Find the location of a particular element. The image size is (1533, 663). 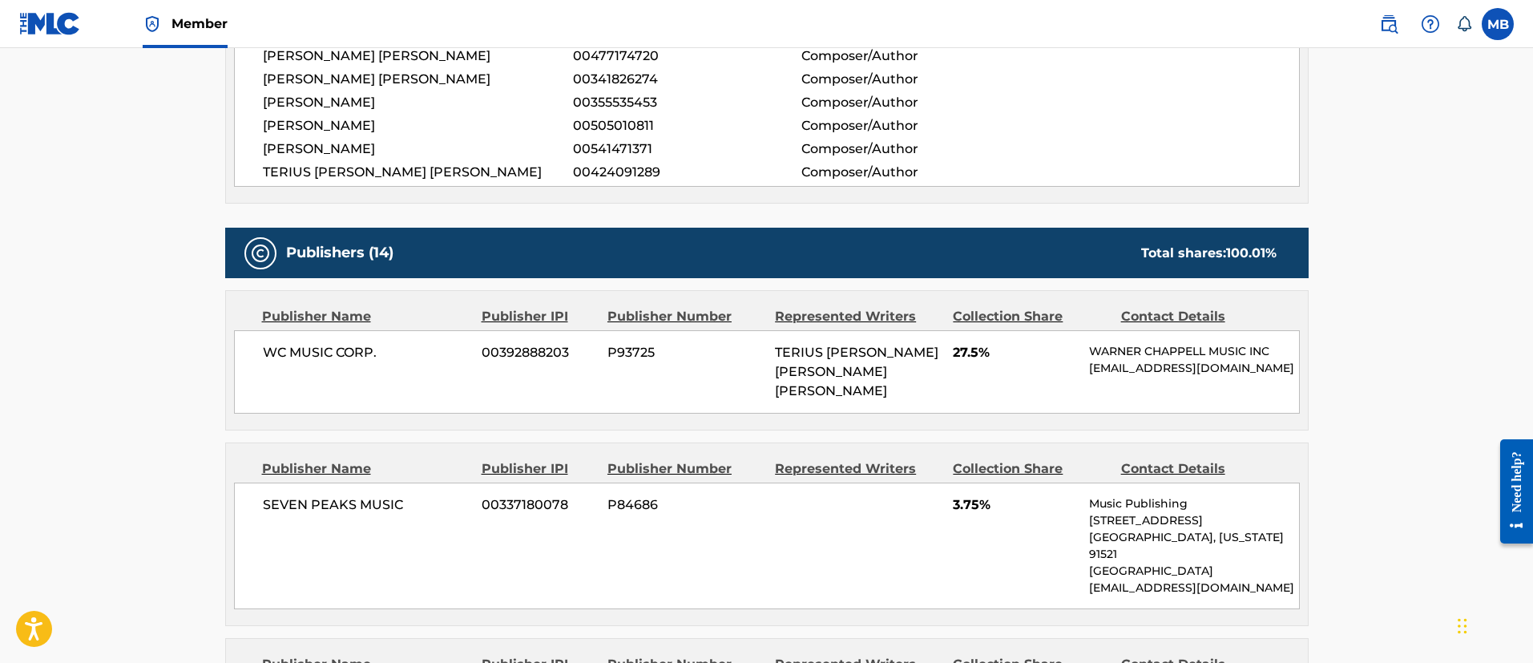

img: MLC Logo is located at coordinates (50, 23).